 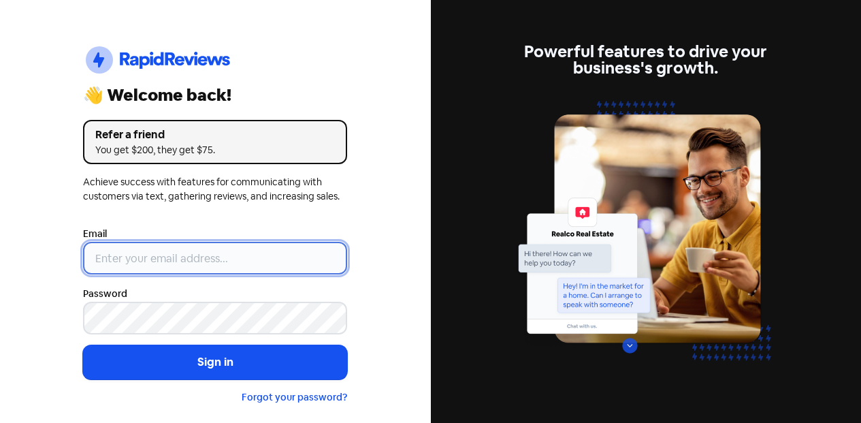 I want to click on div: 👋 Welcome back!, so click(x=215, y=95).